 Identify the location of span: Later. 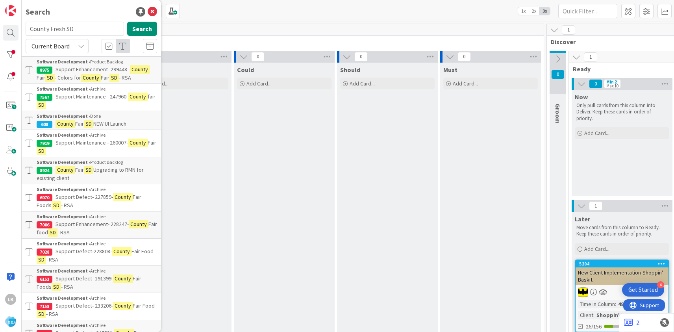
(582, 219).